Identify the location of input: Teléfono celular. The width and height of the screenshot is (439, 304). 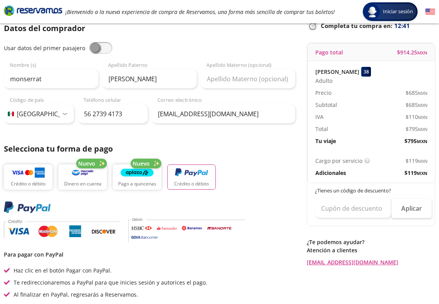
(113, 114).